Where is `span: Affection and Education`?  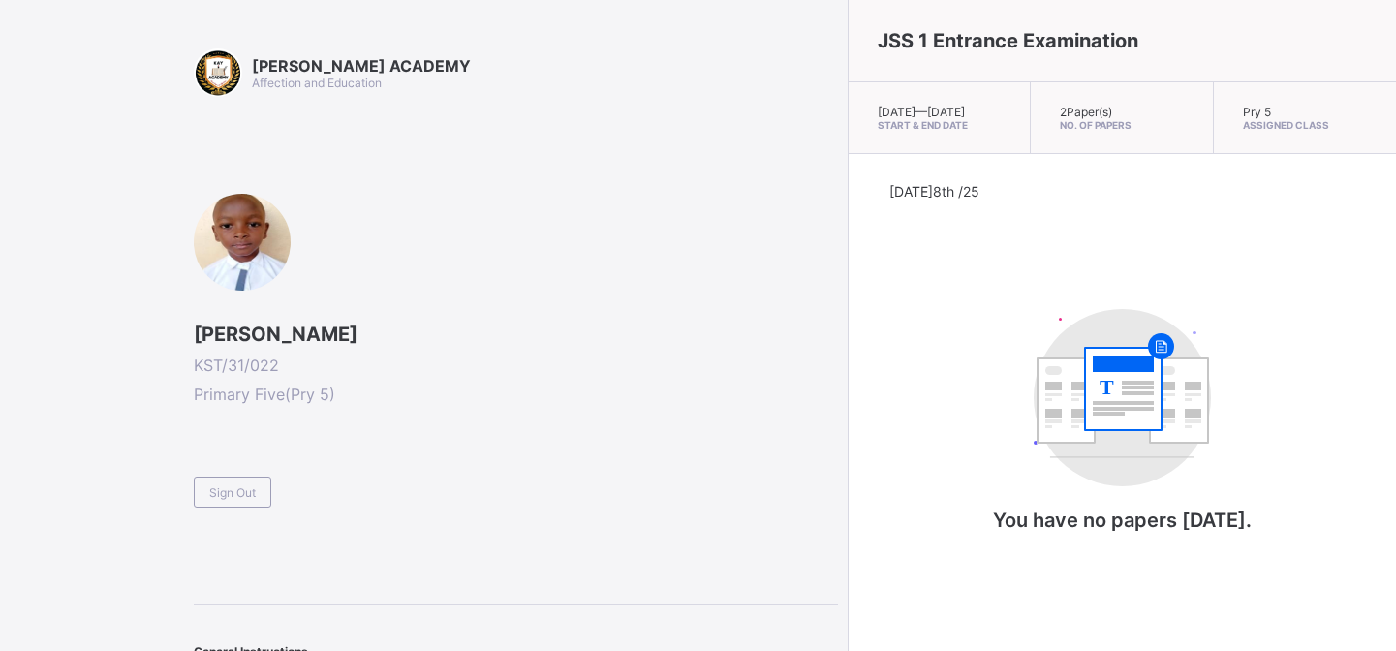 span: Affection and Education is located at coordinates (317, 82).